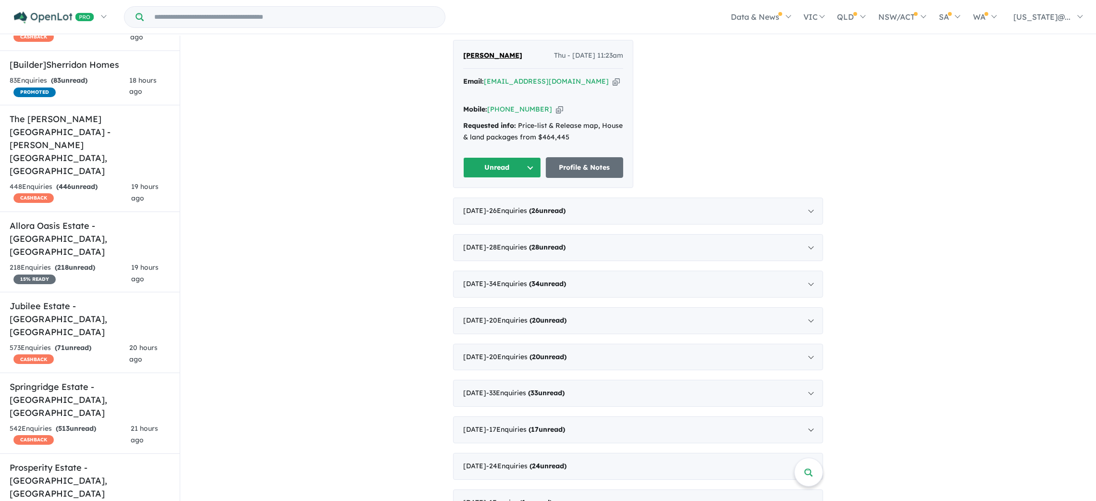 The width and height of the screenshot is (1096, 501). Describe the element at coordinates (54, 17) in the screenshot. I see `img: Openlot PRO Logo White` at that location.